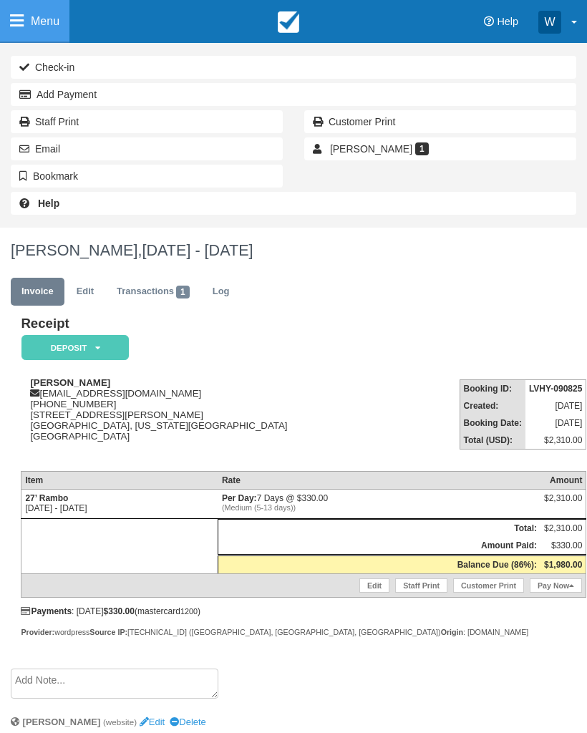 The width and height of the screenshot is (587, 733). Describe the element at coordinates (492, 388) in the screenshot. I see `th: Booking ID:` at that location.